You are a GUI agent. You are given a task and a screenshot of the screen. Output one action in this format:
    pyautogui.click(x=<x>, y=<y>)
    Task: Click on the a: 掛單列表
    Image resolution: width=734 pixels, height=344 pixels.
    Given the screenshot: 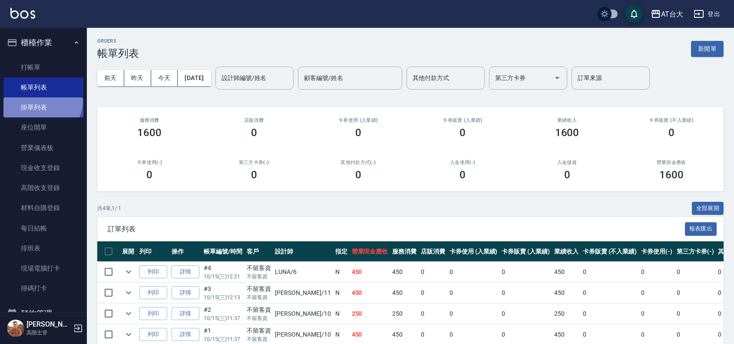 What is the action you would take?
    pyautogui.click(x=43, y=107)
    